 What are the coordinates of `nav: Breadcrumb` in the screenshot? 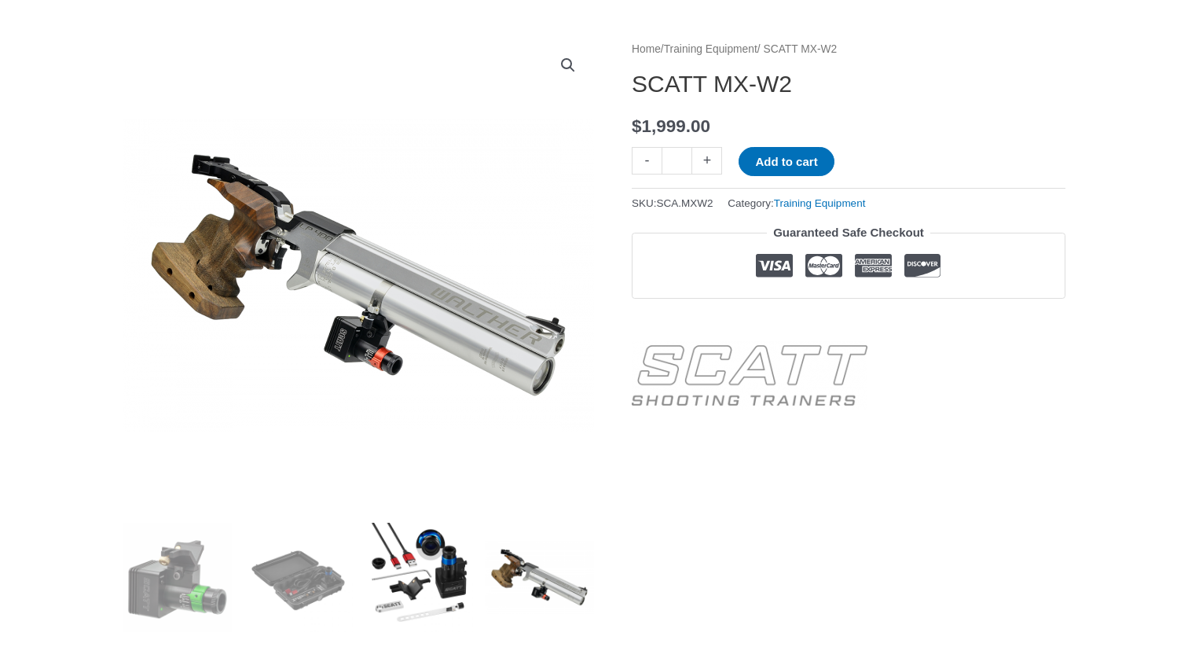 It's located at (848, 49).